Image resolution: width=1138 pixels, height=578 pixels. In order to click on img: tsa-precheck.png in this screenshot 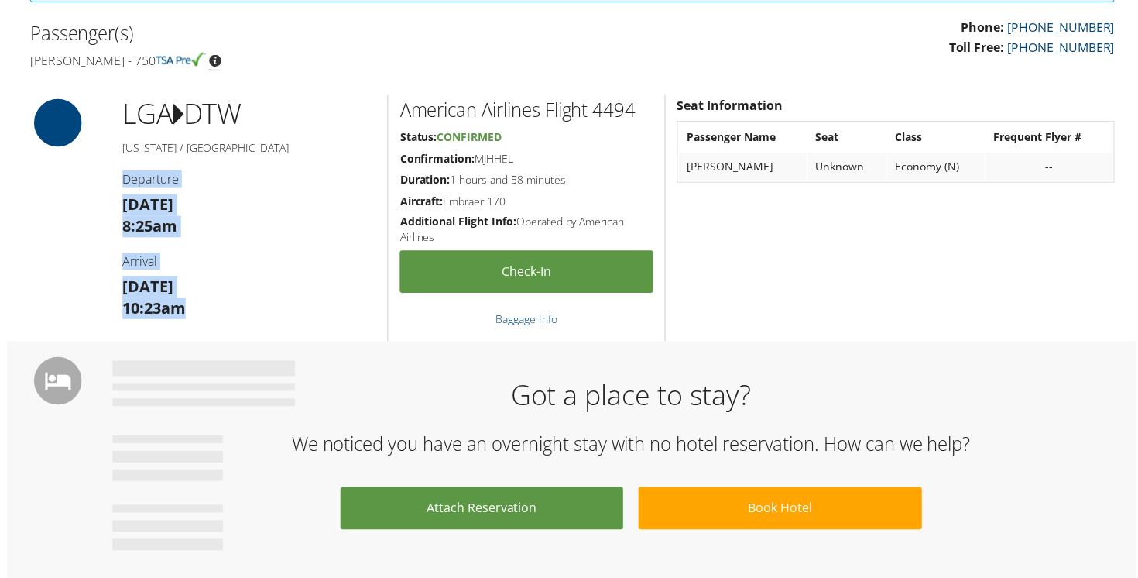, I will do `click(178, 60)`.